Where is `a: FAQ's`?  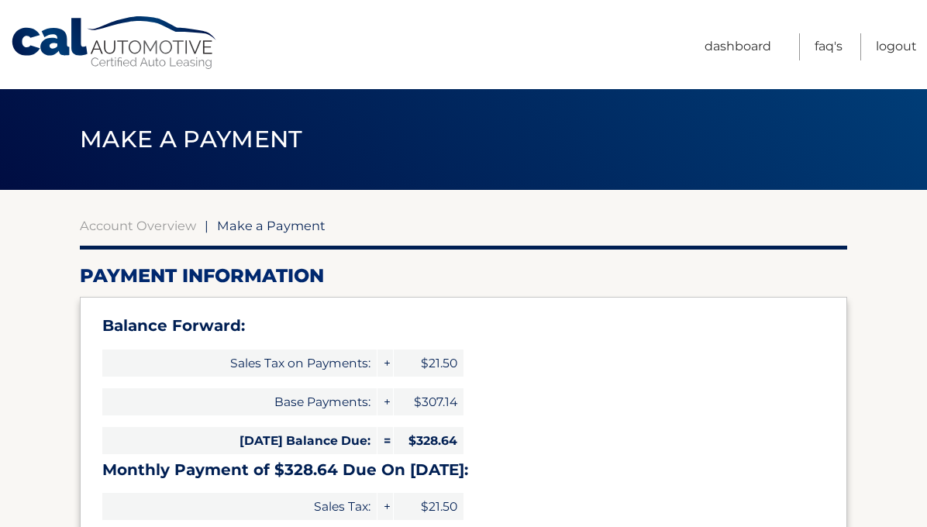
a: FAQ's is located at coordinates (829, 47).